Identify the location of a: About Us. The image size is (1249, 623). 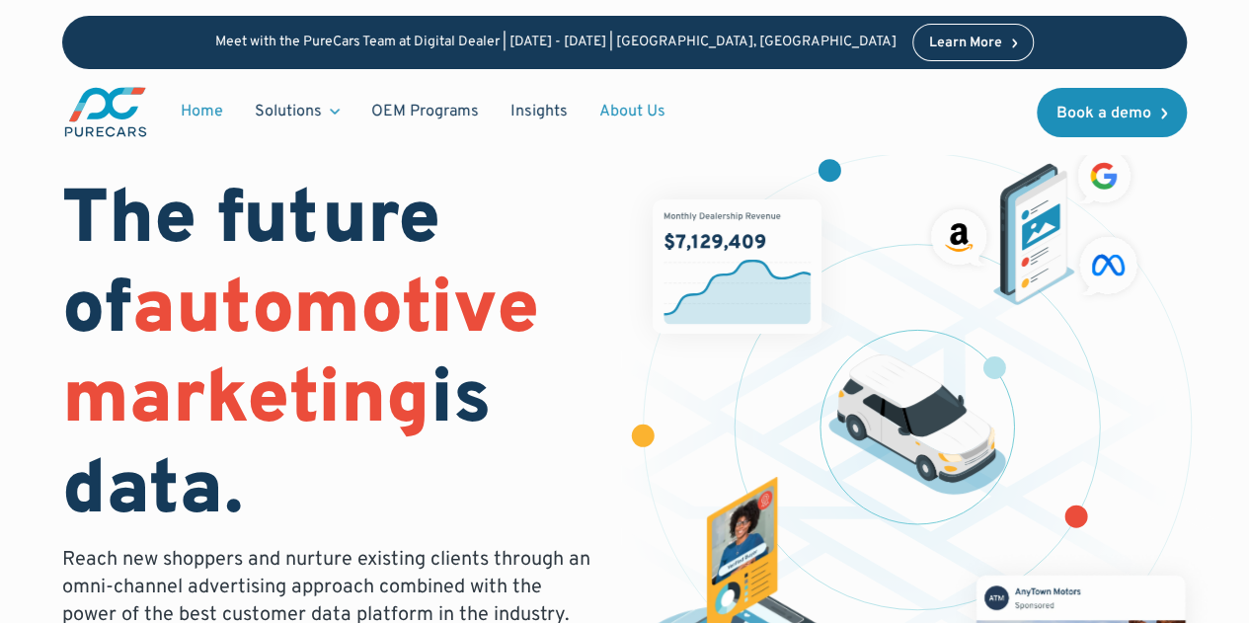
(632, 112).